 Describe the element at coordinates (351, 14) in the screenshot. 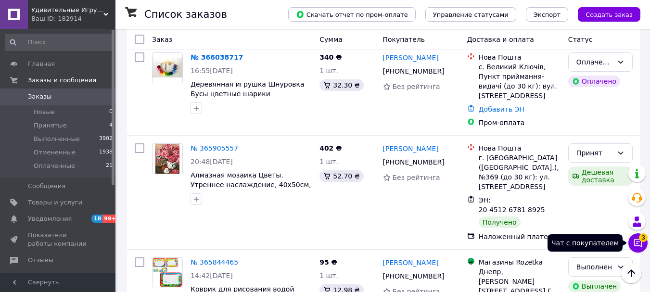

I see `button: Скачать отчет по пром-оплате` at that location.